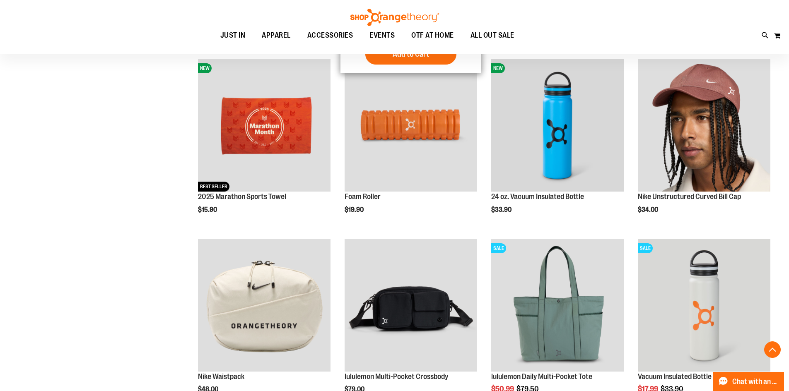 The width and height of the screenshot is (789, 391). What do you see at coordinates (411, 126) in the screenshot?
I see `a: Foam RollerNEW` at bounding box center [411, 126].